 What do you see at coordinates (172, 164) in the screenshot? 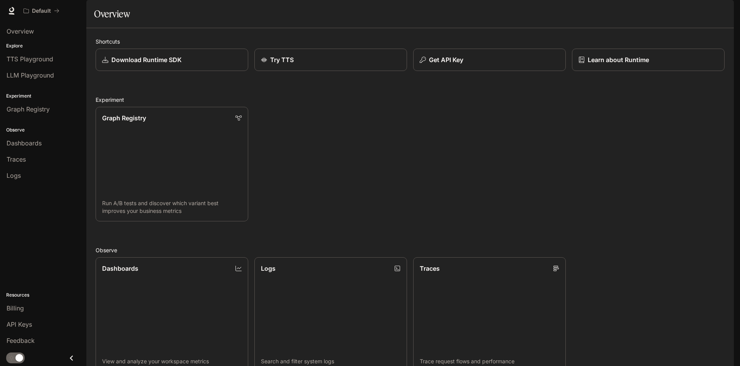
I see `a: Graph RegistryRun A/B tests and discover which variant best improves your business metrics` at bounding box center [172, 164].